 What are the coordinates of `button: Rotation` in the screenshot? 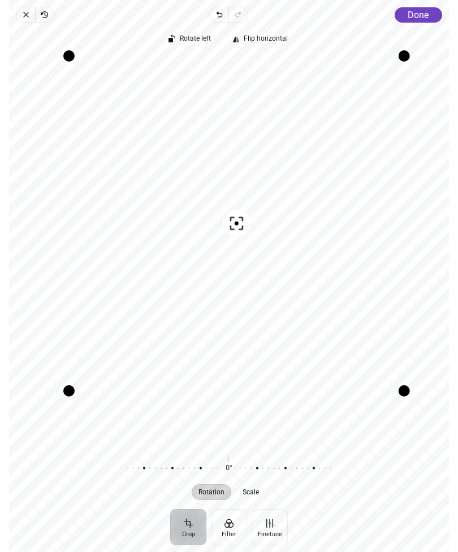 It's located at (212, 492).